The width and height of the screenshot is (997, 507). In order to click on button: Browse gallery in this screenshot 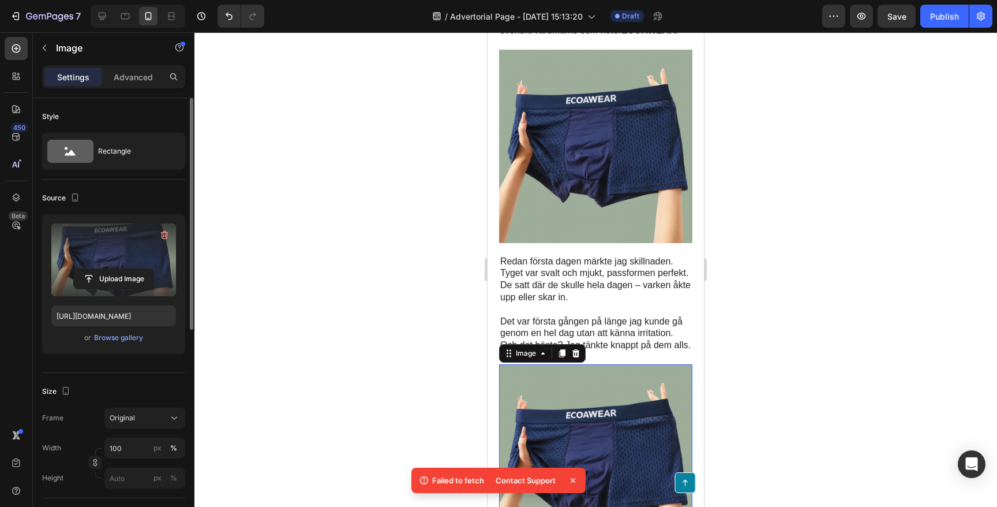, I will do `click(118, 338)`.